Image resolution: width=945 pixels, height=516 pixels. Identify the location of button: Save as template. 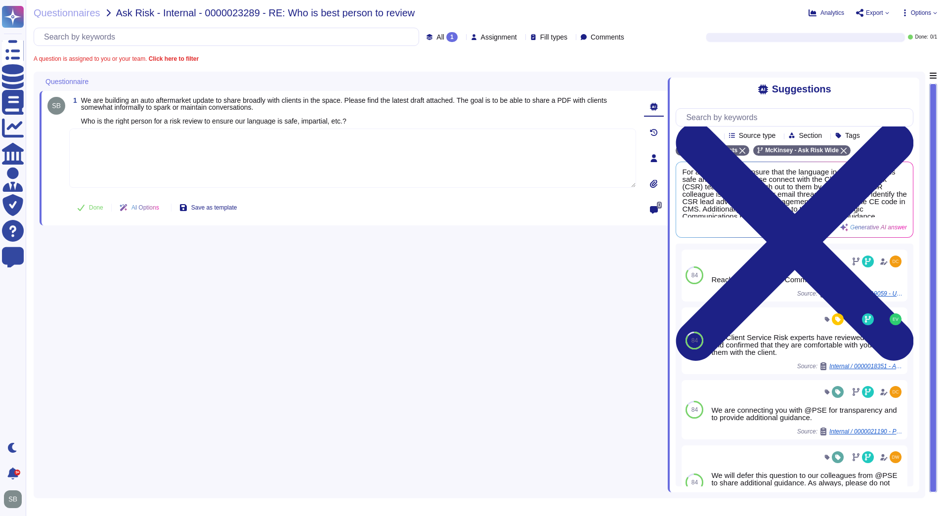
(208, 208).